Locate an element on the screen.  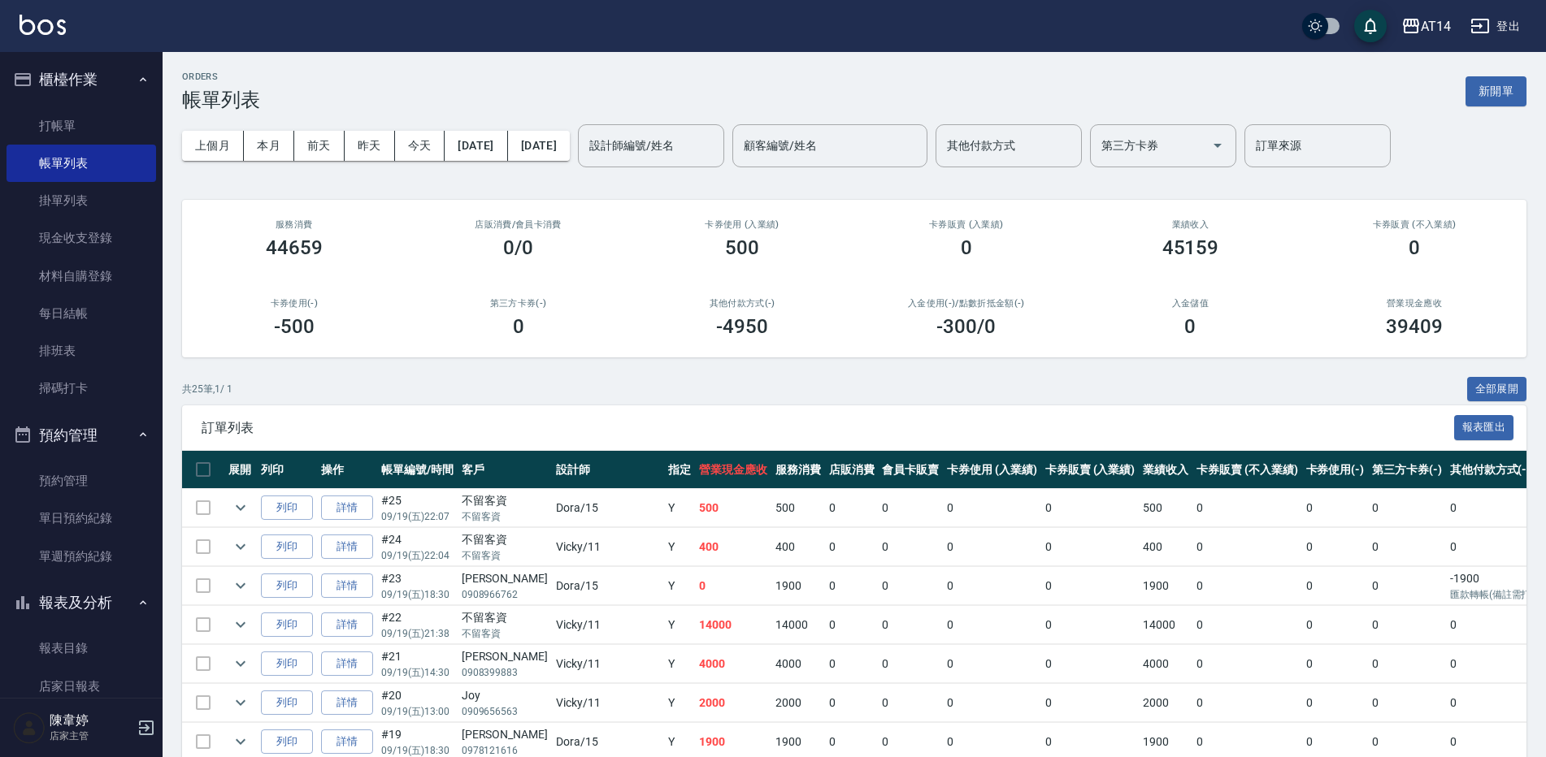
p: 09/19 (五) 21:38 is located at coordinates (417, 634).